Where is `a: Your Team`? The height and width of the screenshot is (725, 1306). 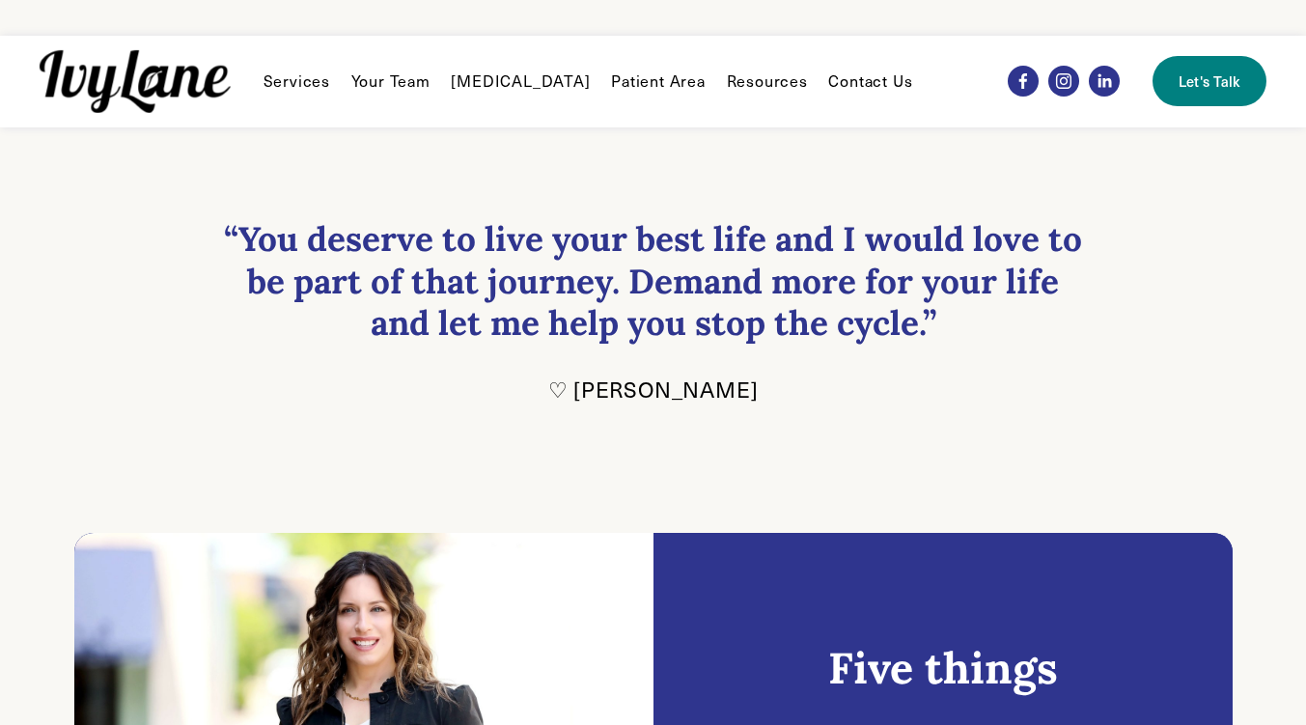 a: Your Team is located at coordinates (391, 81).